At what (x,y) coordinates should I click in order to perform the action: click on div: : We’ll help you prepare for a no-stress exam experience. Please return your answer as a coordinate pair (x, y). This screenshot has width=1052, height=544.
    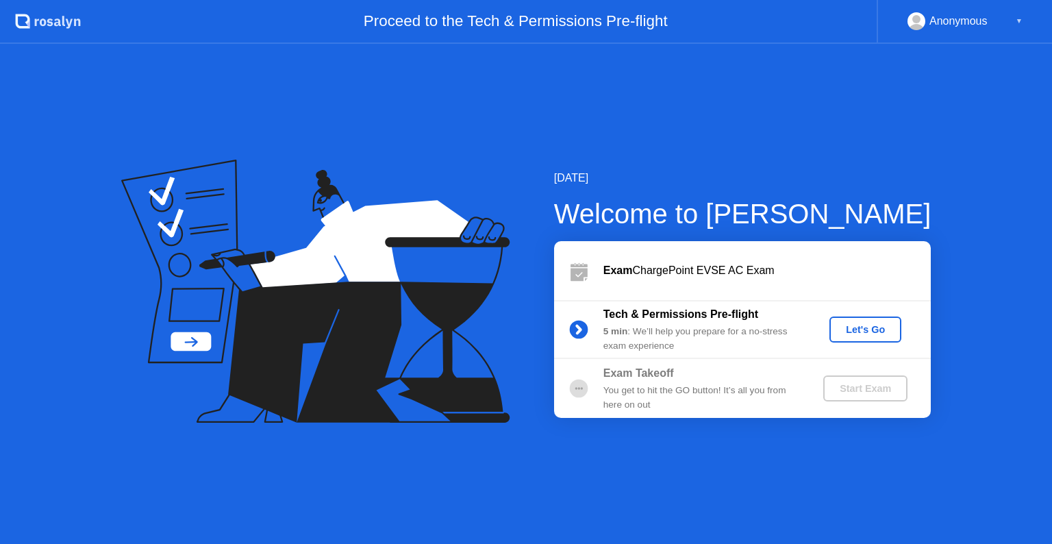
    Looking at the image, I should click on (702, 338).